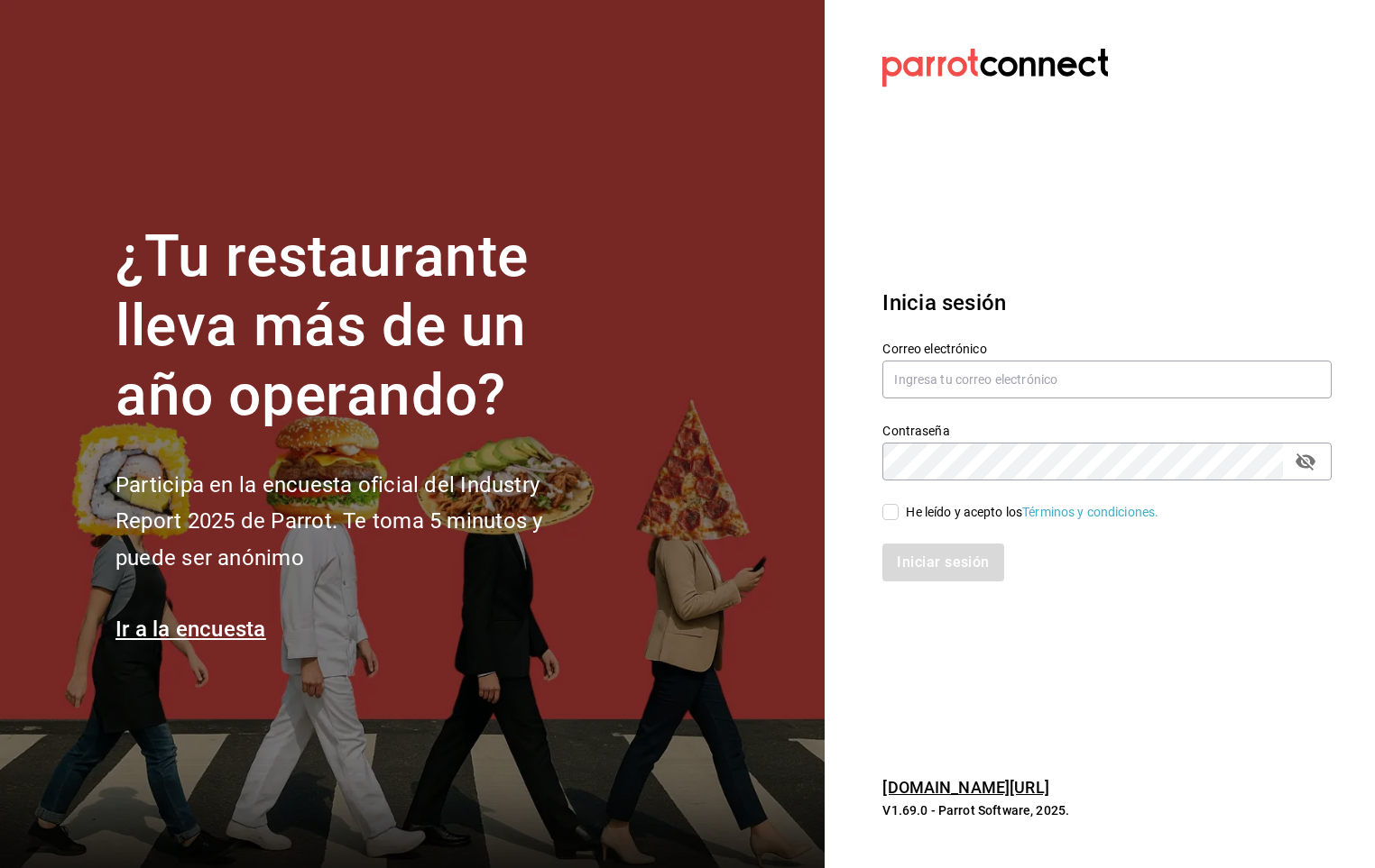  What do you see at coordinates (359, 522) in the screenshot?
I see `h2: Participa en la encuesta oficial del Industry Report 2025 de Parrot. Te toma 5 minutos y puede se...` at bounding box center [359, 522].